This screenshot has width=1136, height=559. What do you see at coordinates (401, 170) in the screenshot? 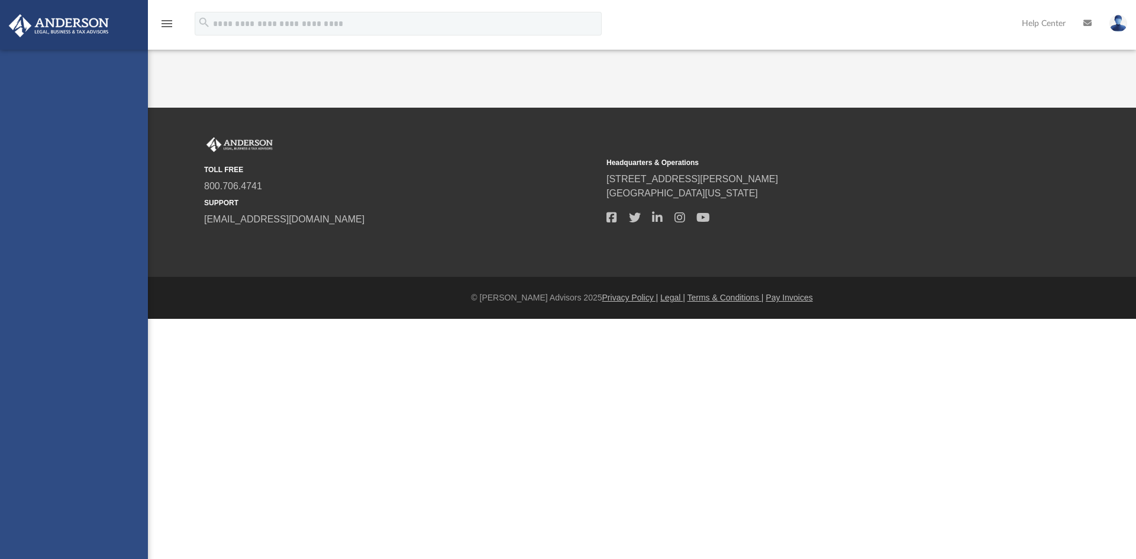
I see `small: TOLL FREE` at bounding box center [401, 170].